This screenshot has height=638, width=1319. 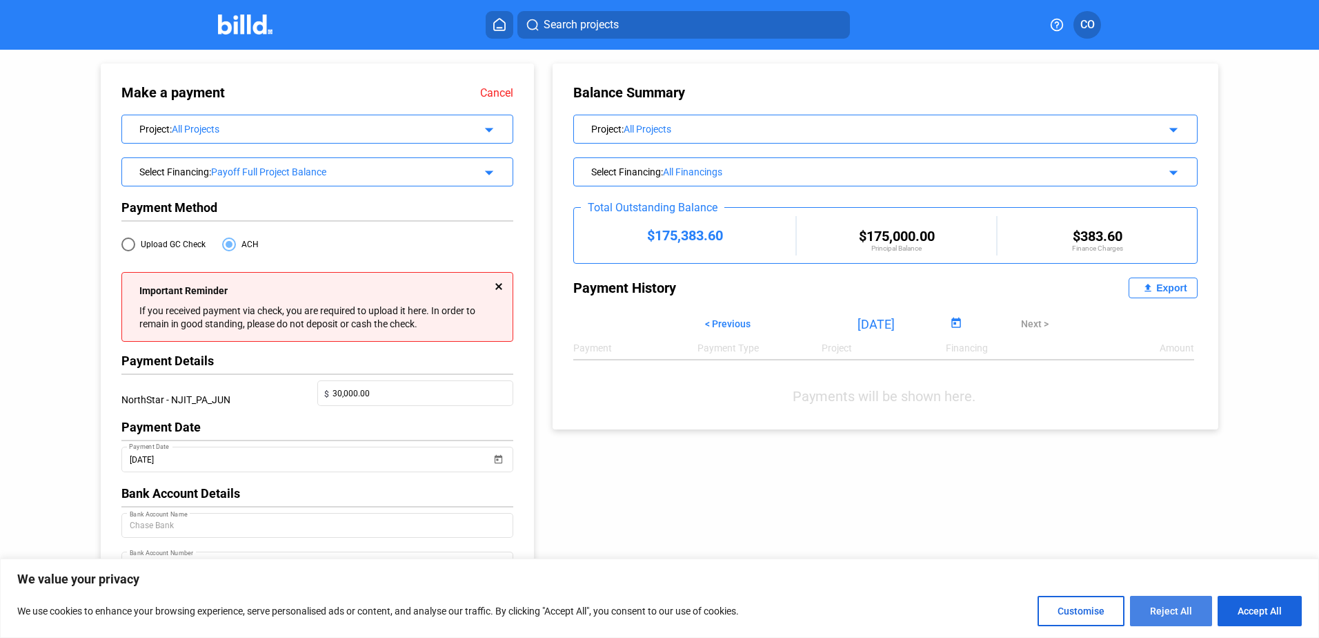 I want to click on span: < Previous, so click(x=728, y=324).